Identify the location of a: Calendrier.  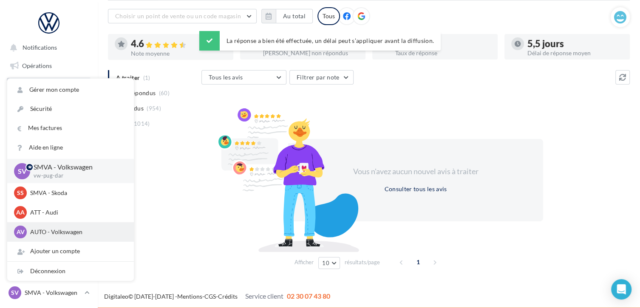
(49, 193).